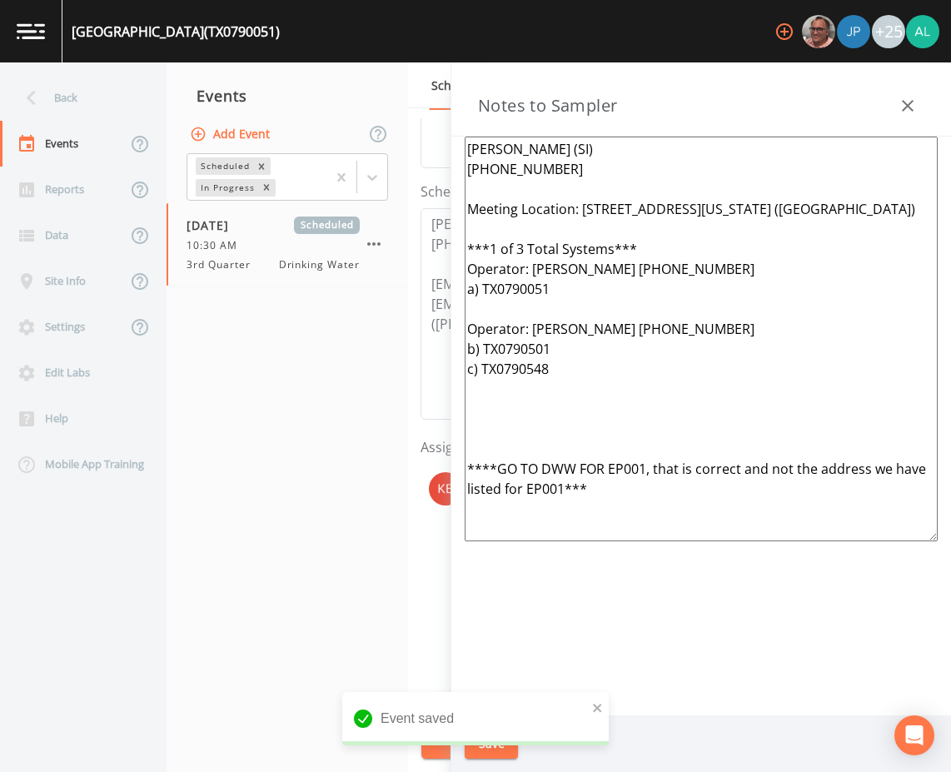 This screenshot has height=772, width=951. I want to click on div: +25, so click(888, 32).